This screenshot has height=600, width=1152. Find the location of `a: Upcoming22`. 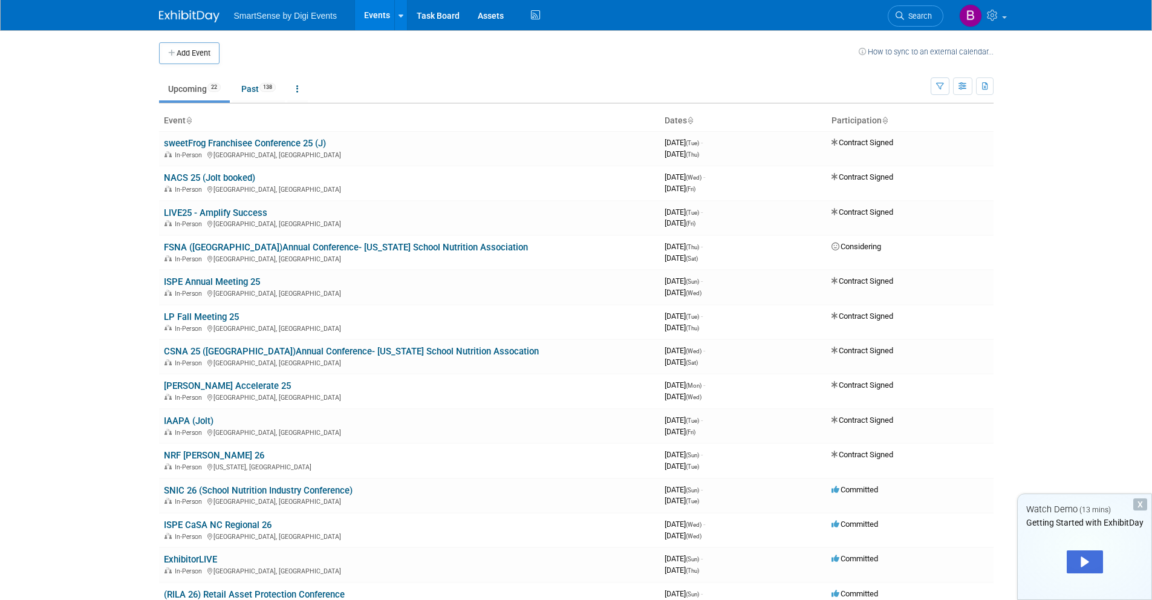

a: Upcoming22 is located at coordinates (194, 89).